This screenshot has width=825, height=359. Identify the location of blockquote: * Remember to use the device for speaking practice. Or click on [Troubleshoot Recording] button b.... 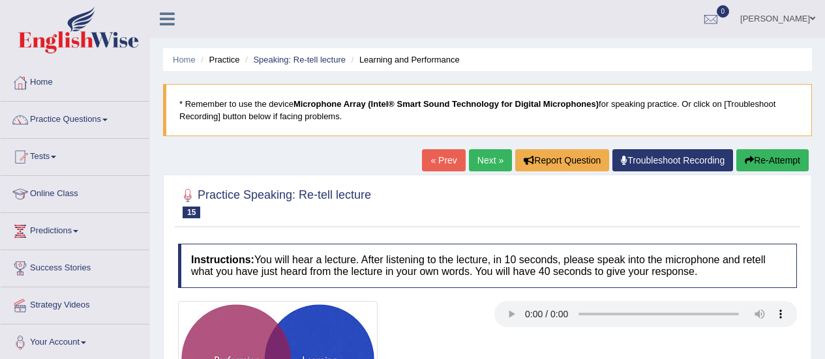
(487, 110).